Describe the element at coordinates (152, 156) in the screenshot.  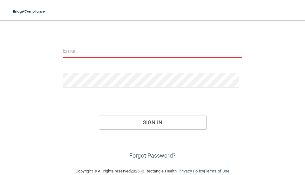
I see `a: Forgot Password?` at that location.